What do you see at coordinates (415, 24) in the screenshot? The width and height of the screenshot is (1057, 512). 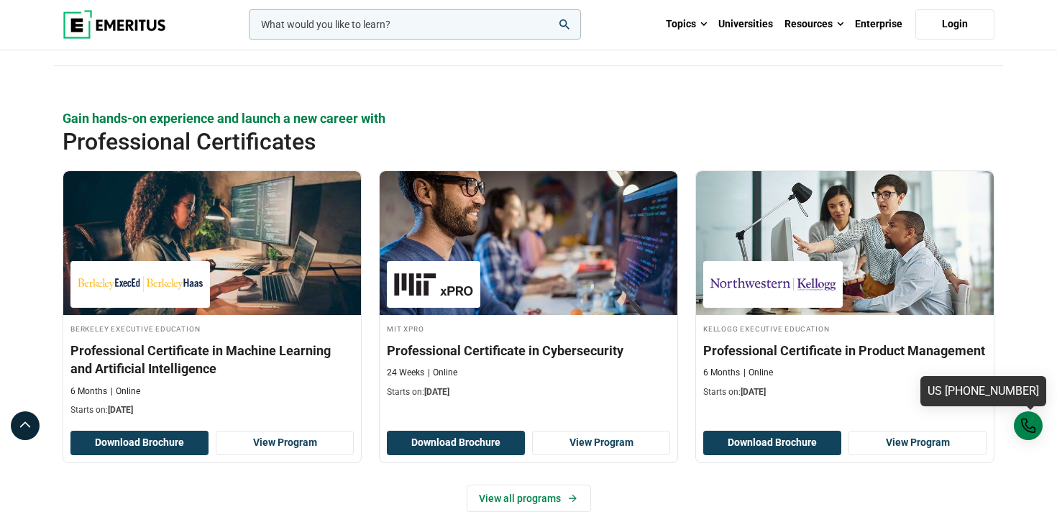 I see `input: woocommerce-product-search-field-0` at bounding box center [415, 24].